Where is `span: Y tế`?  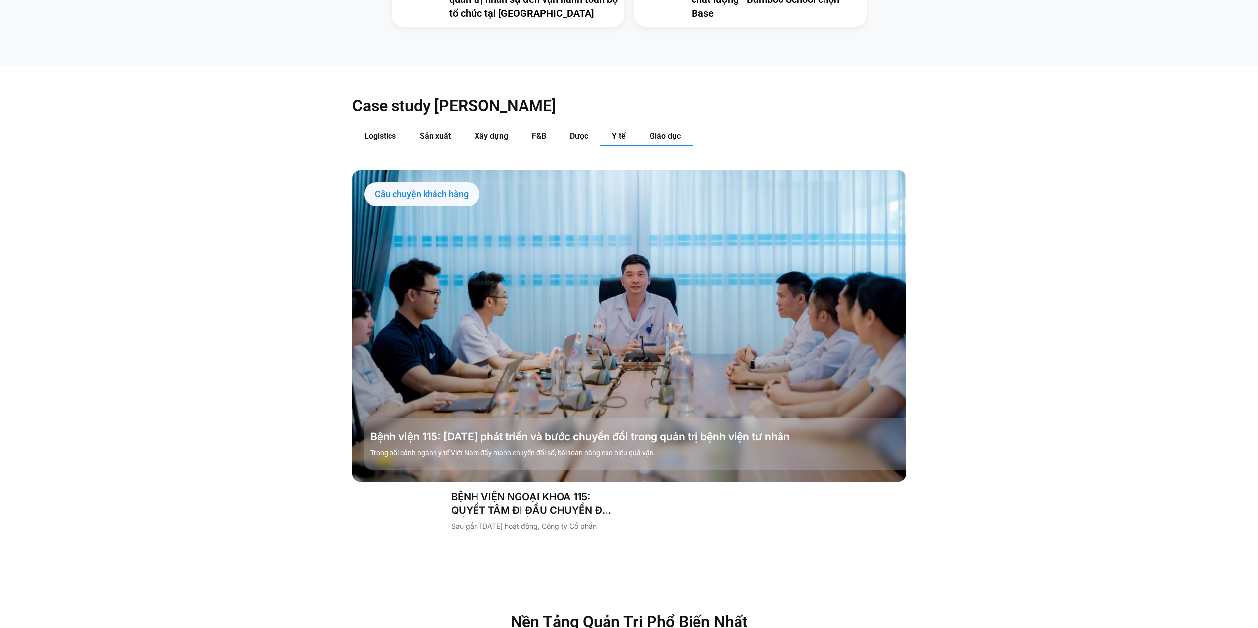 span: Y tế is located at coordinates (619, 136).